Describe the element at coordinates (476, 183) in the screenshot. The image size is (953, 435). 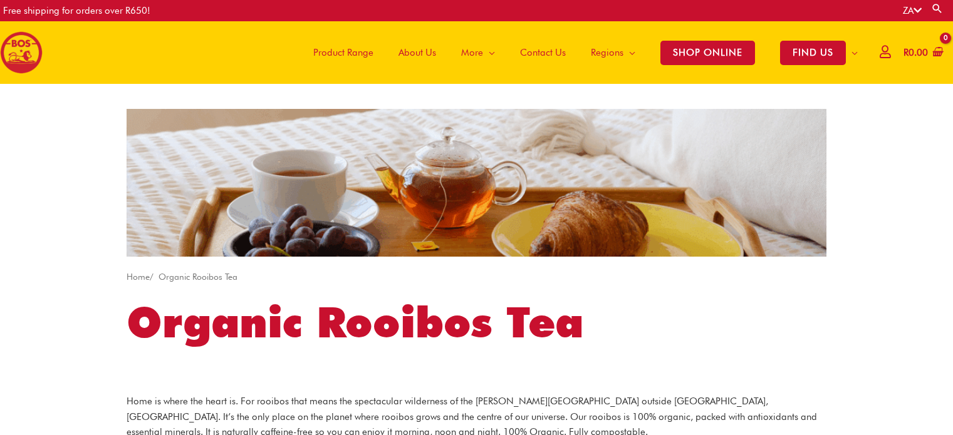
I see `img: sa website cateogry banner tea` at that location.